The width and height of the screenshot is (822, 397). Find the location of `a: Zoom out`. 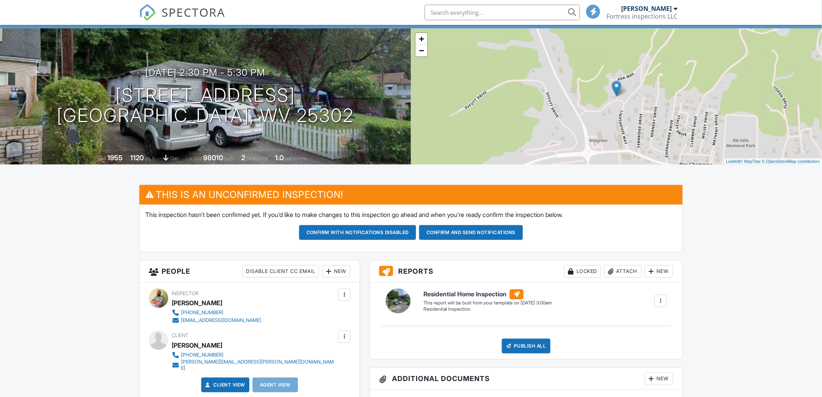

a: Zoom out is located at coordinates (421, 50).